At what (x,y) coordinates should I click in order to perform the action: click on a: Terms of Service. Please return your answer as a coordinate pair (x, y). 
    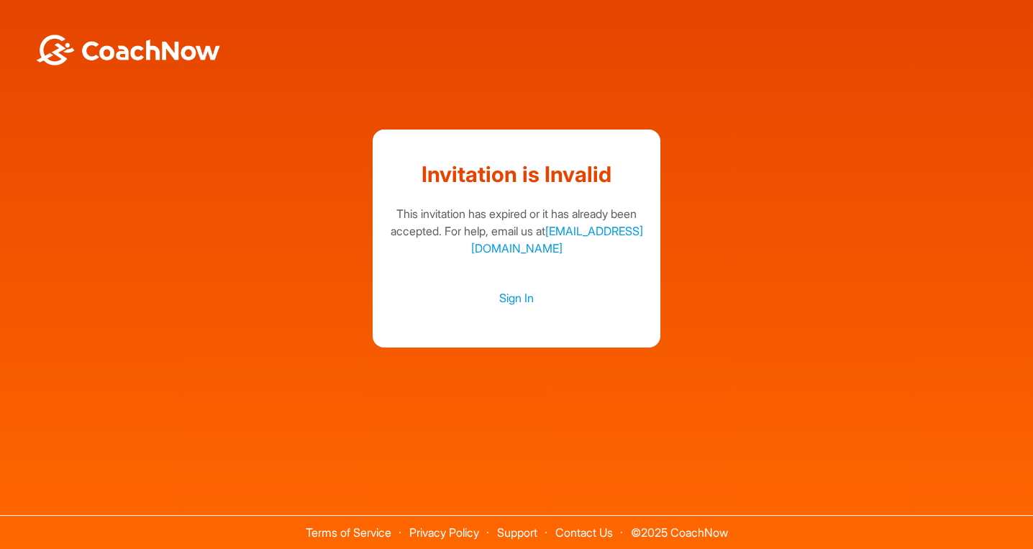
    Looking at the image, I should click on (348, 532).